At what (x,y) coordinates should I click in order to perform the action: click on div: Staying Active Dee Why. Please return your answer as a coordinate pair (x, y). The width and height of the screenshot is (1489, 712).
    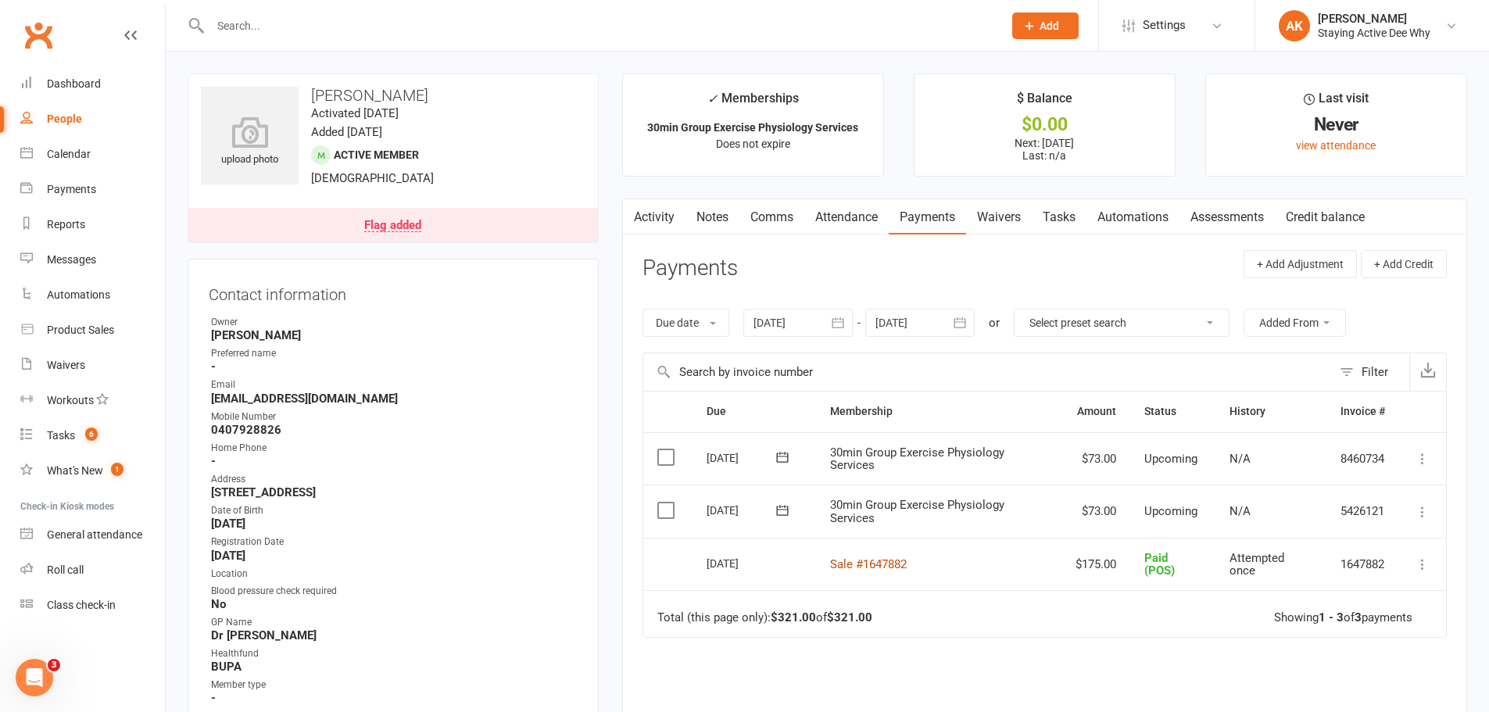
    Looking at the image, I should click on (1374, 33).